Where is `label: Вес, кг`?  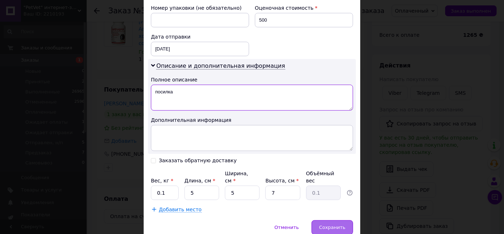
label: Вес, кг is located at coordinates (162, 181).